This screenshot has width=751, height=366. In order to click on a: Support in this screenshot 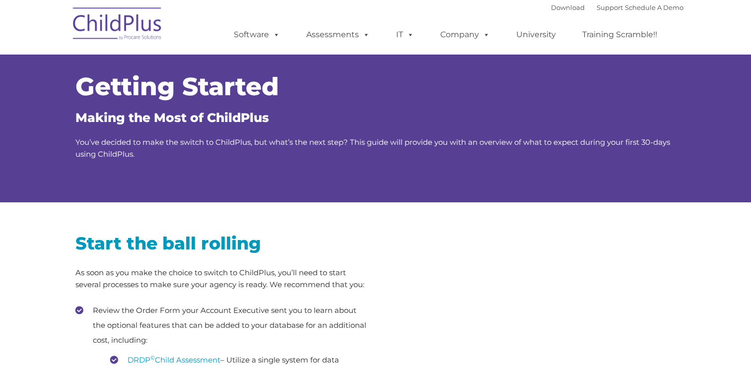, I will do `click(609, 7)`.